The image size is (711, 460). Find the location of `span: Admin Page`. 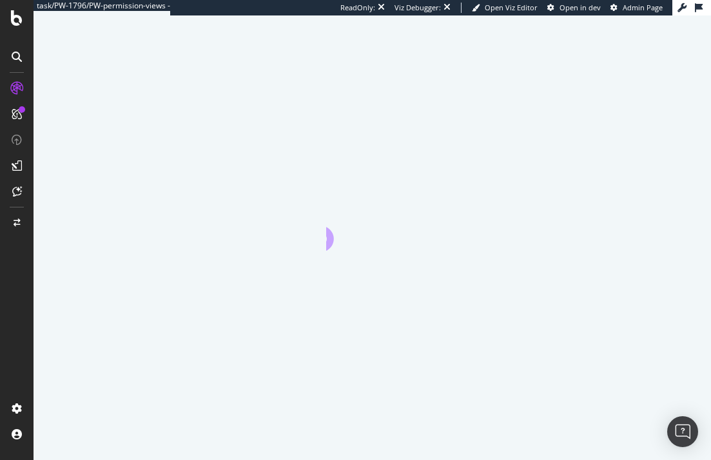

span: Admin Page is located at coordinates (643, 7).